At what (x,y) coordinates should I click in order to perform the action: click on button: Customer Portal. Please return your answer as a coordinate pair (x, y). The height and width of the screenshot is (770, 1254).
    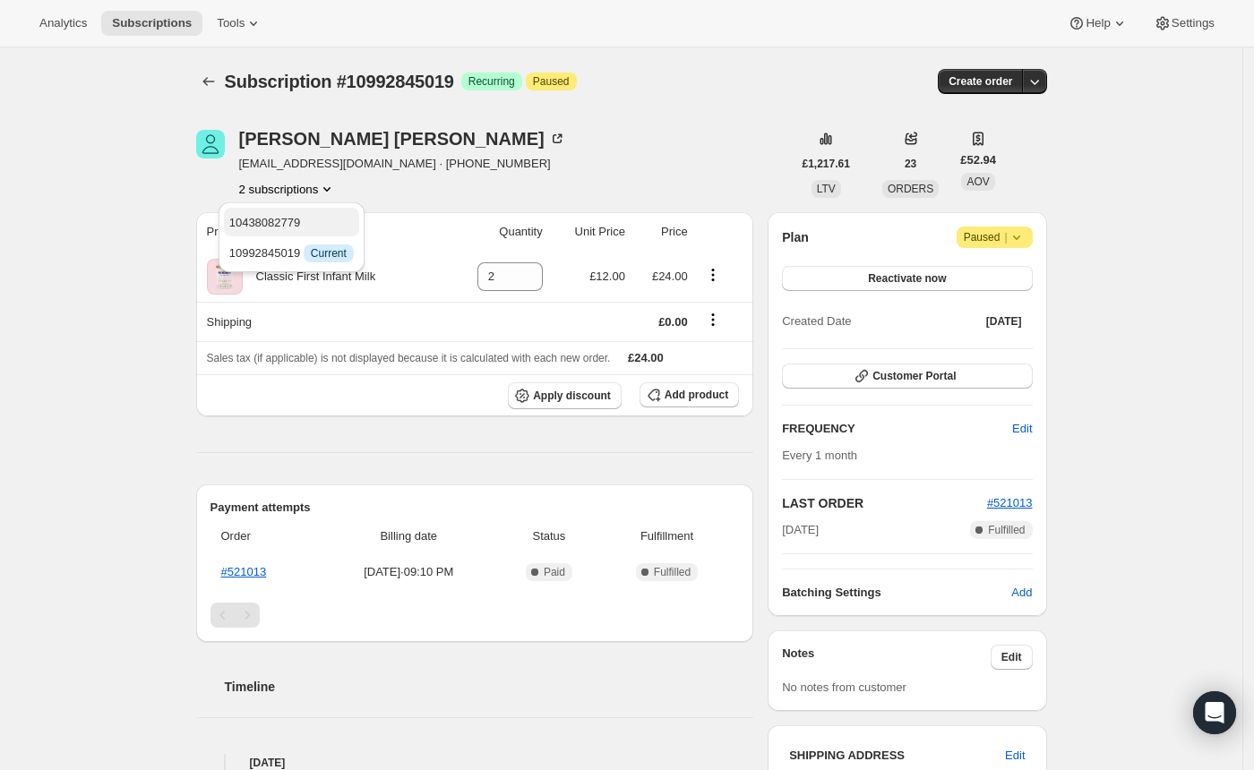
    Looking at the image, I should click on (906, 376).